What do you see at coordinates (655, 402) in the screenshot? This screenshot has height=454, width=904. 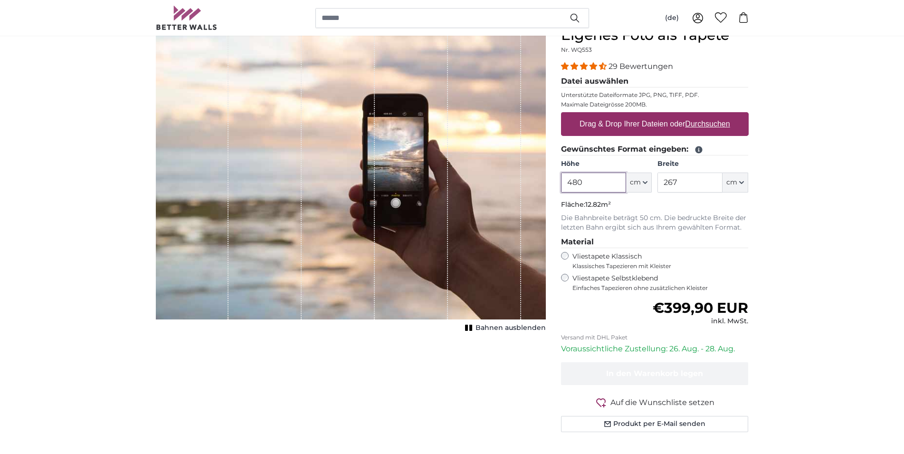 I see `button: Auf die Wunschliste setzen` at bounding box center [655, 402].